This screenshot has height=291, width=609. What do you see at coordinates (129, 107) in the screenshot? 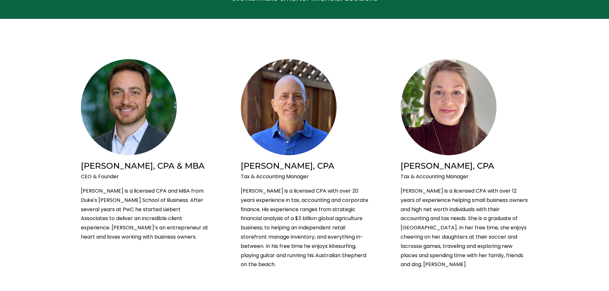
I see `img: Brian Liebert` at bounding box center [129, 107].